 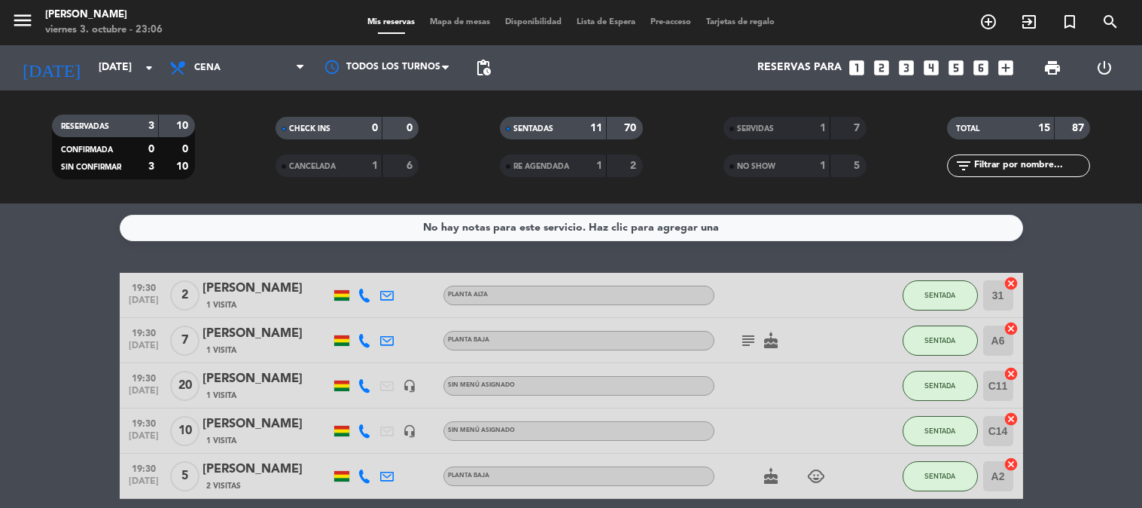 I want to click on i: looks_6, so click(x=981, y=68).